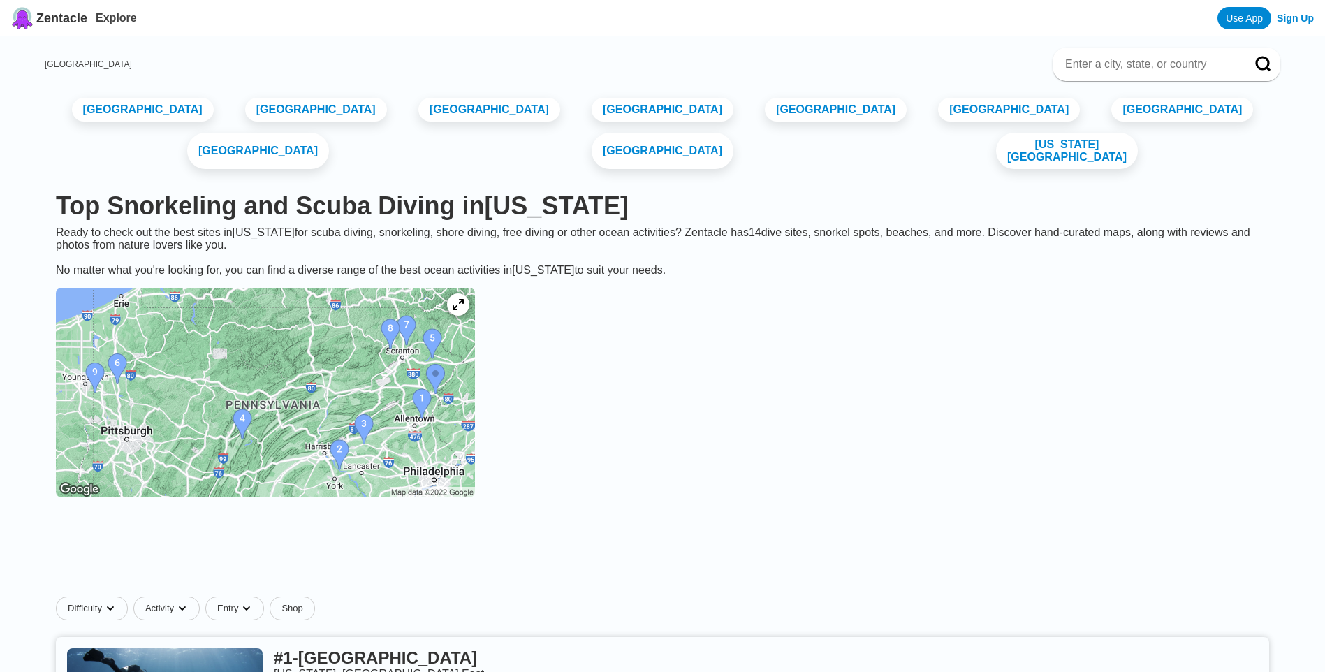 The image size is (1325, 672). Describe the element at coordinates (159, 608) in the screenshot. I see `span: Activity` at that location.